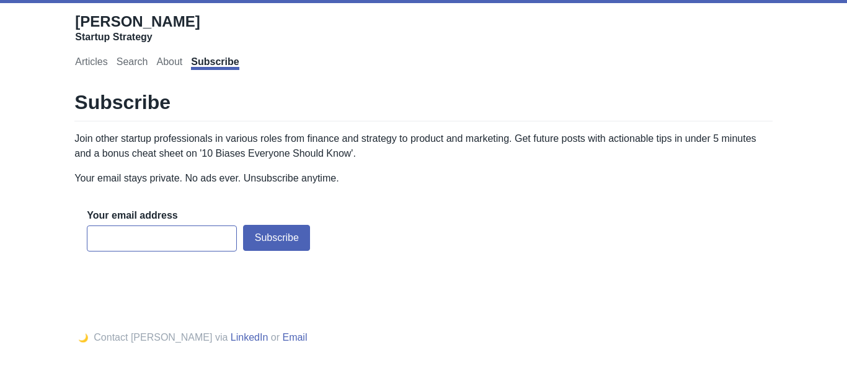 This screenshot has width=847, height=376. What do you see at coordinates (423, 179) in the screenshot?
I see `p: Your email stays private. No ads ever. Unsubscribe anytime.` at bounding box center [423, 179].